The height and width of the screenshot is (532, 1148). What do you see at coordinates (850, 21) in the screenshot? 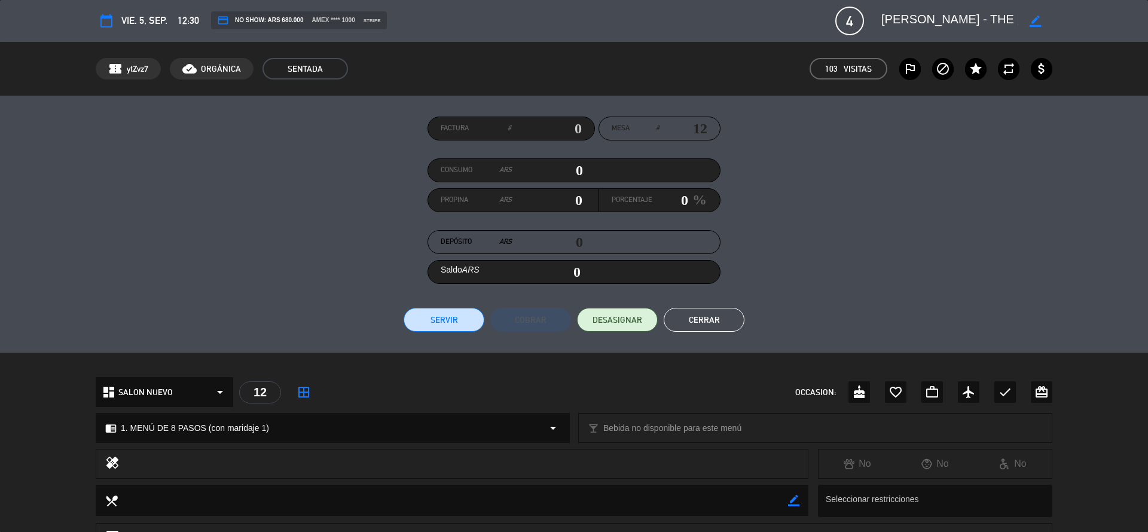
I see `span: 4` at bounding box center [850, 21].